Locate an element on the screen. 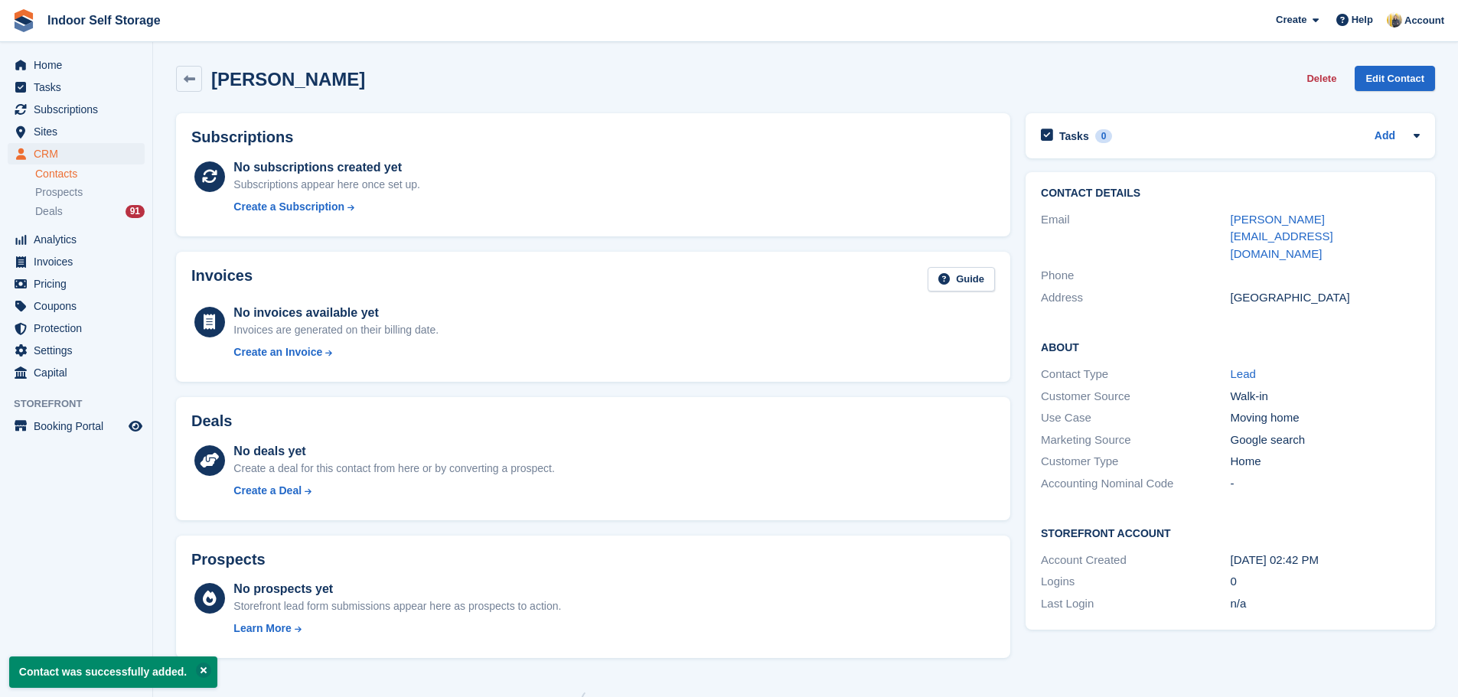  span: Settings is located at coordinates (80, 351).